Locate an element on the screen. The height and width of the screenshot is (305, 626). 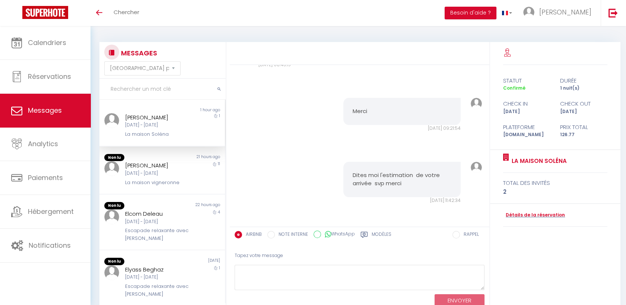
div: total des invités is located at coordinates (555, 183).